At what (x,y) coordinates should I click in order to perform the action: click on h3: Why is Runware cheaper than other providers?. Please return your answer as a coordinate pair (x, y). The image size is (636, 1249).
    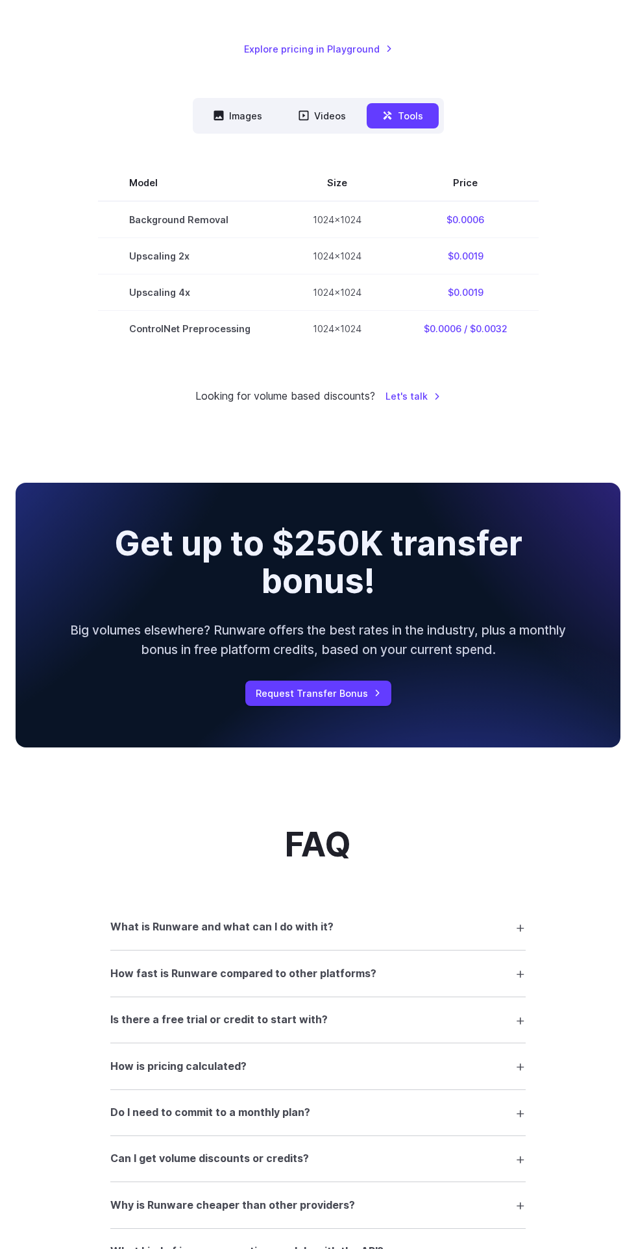
    Looking at the image, I should click on (232, 1206).